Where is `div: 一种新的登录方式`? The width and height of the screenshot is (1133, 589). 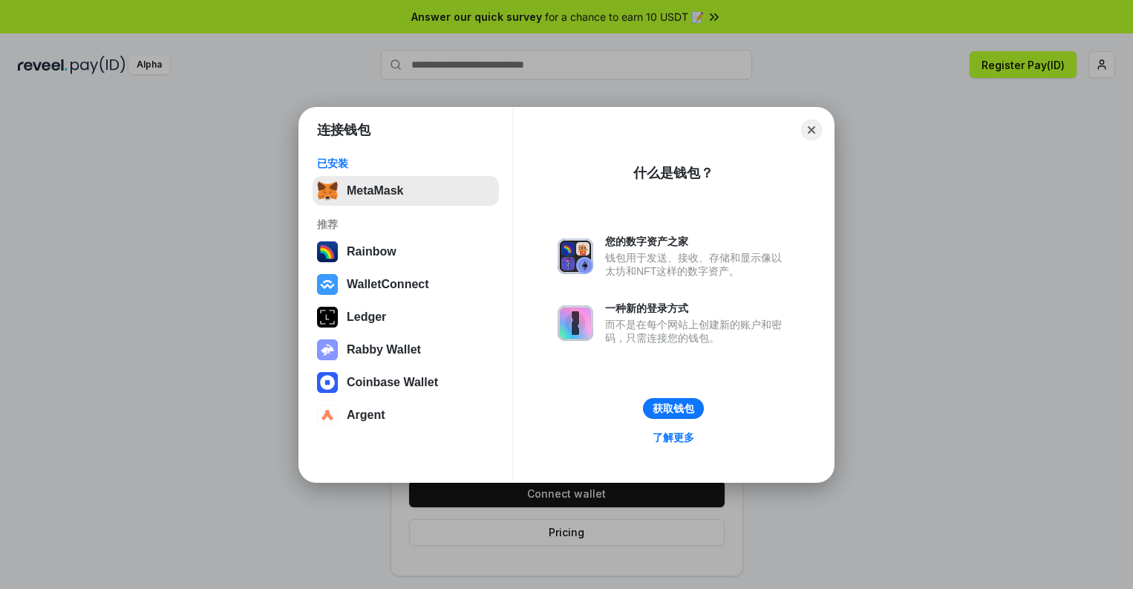 div: 一种新的登录方式 is located at coordinates (697, 308).